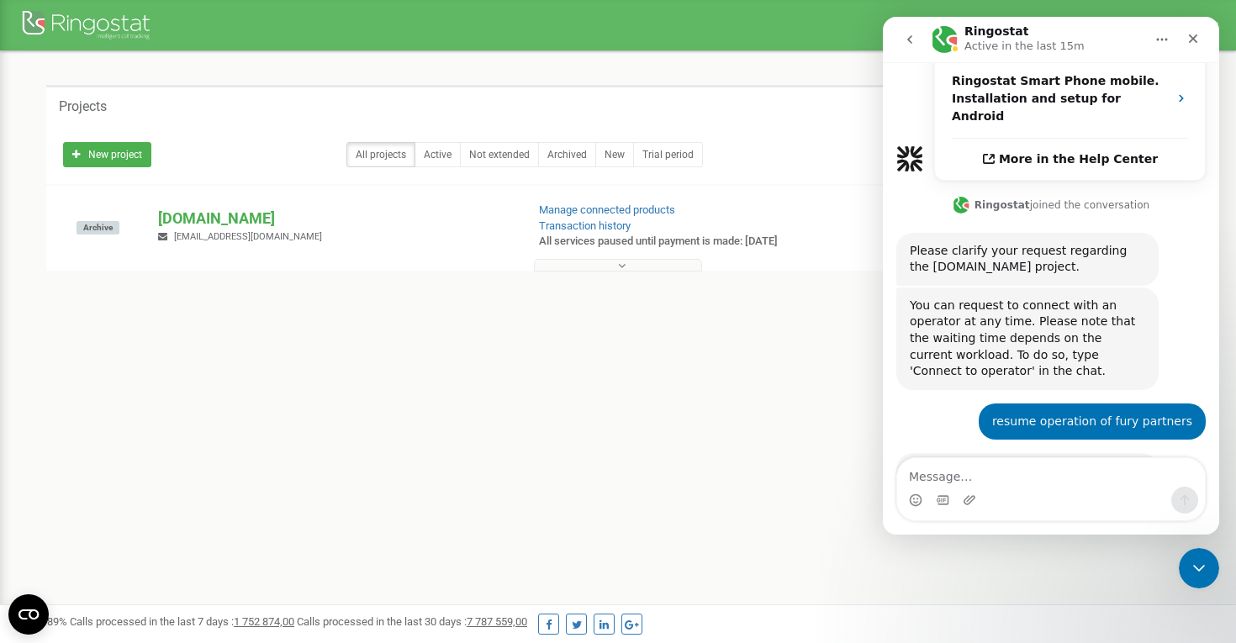 This screenshot has width=1236, height=643. What do you see at coordinates (209, 405) in the screenshot?
I see `div: resume operation of fury partners` at bounding box center [209, 405].